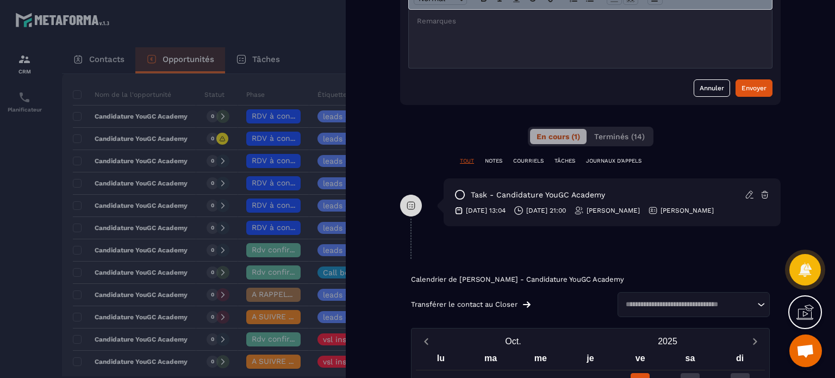  I want to click on button: Next month, so click(755, 341).